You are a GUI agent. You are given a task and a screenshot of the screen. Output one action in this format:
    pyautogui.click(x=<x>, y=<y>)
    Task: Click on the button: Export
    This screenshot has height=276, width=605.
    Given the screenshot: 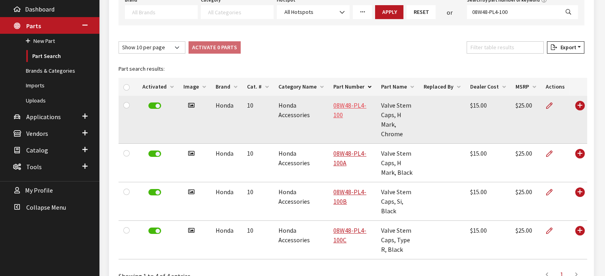 What is the action you would take?
    pyautogui.click(x=566, y=47)
    